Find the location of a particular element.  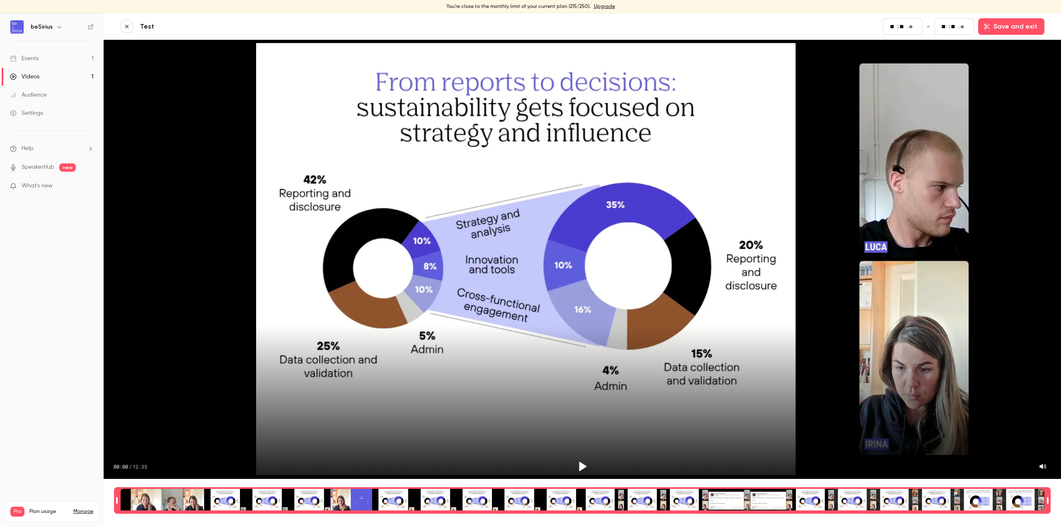

fieldset: 00:00.00 is located at coordinates (903, 27).